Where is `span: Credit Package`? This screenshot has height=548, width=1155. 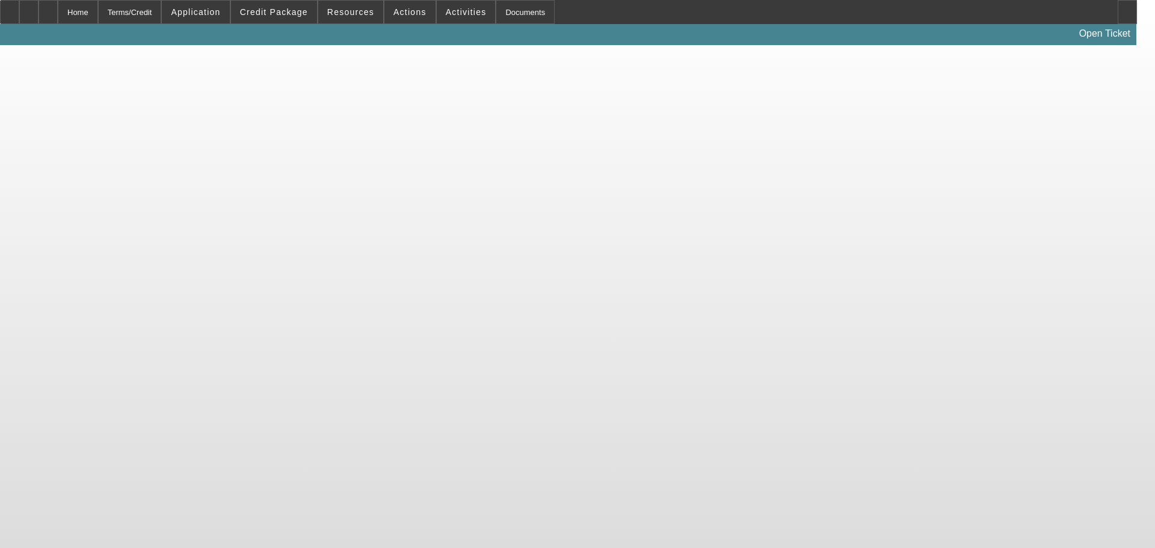 span: Credit Package is located at coordinates (274, 12).